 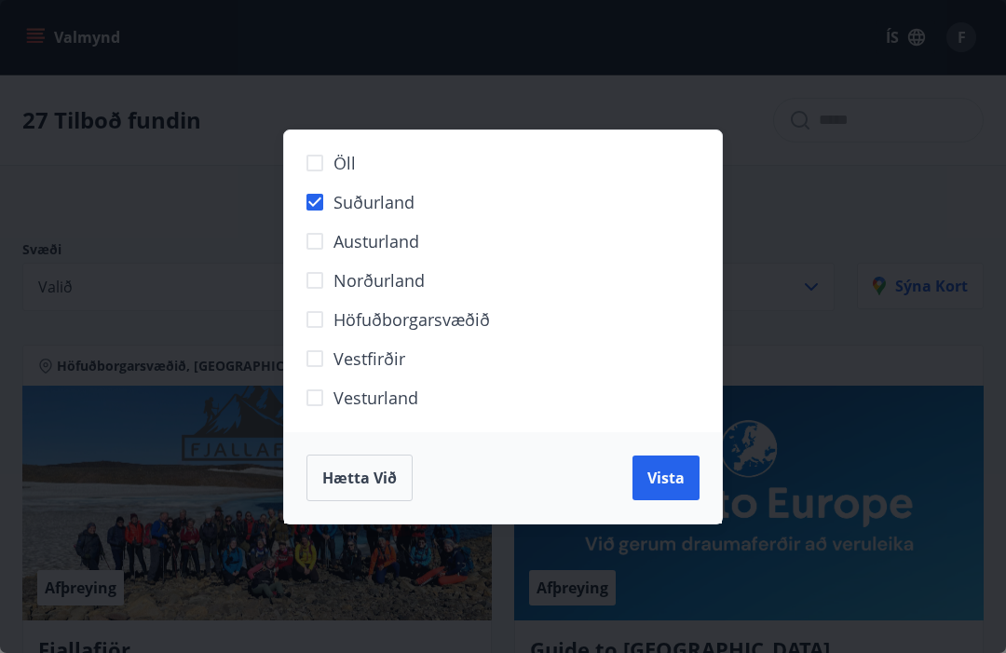 What do you see at coordinates (379, 280) in the screenshot?
I see `span: Norðurland` at bounding box center [379, 280].